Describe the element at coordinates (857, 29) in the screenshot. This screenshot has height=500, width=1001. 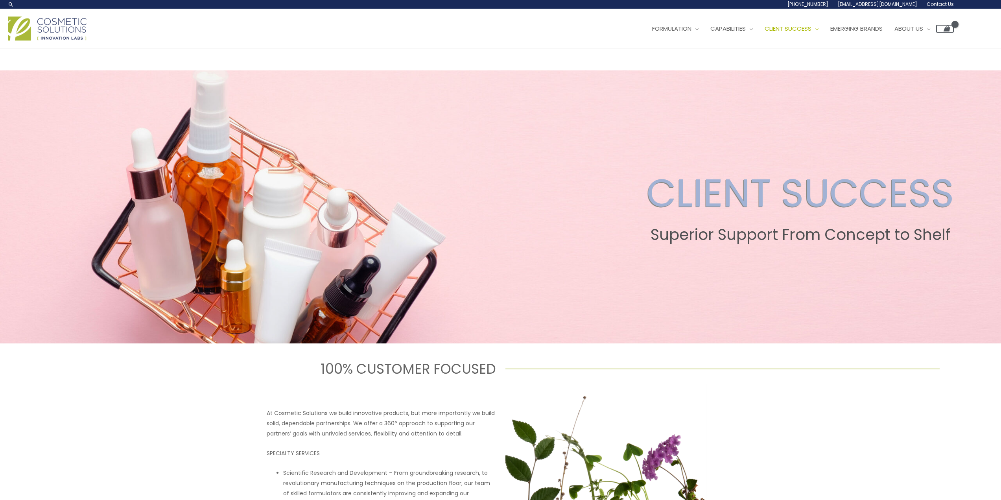
I see `a: Emerging Brands` at that location.